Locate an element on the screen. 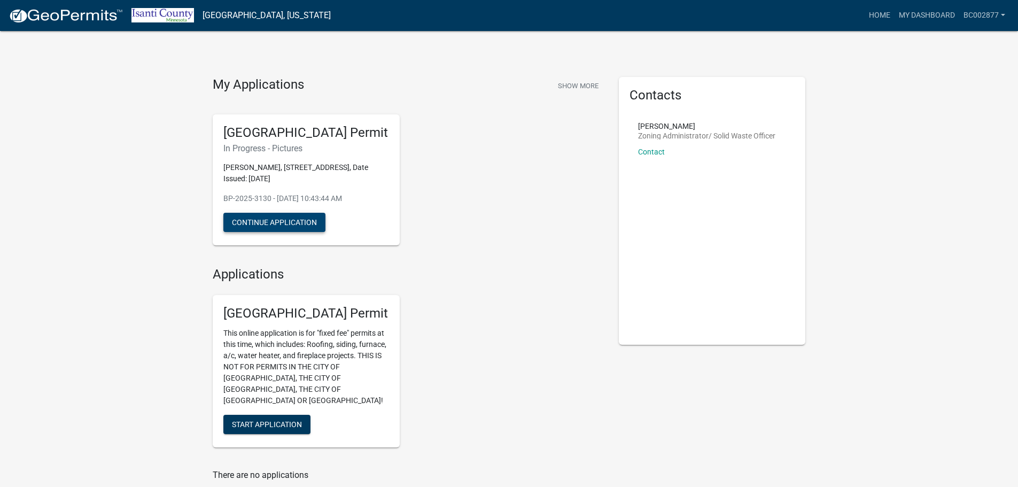 This screenshot has height=487, width=1018. a: My Dashboard is located at coordinates (926, 15).